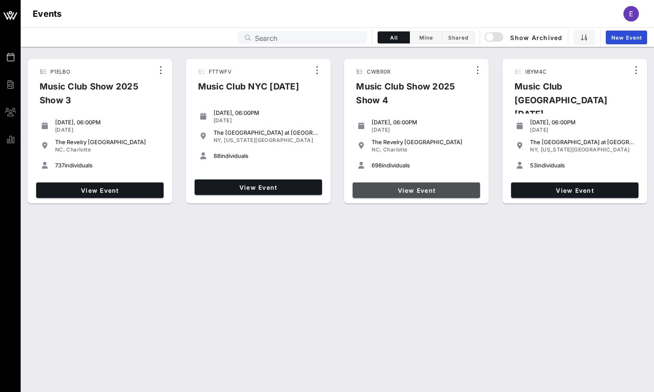 This screenshot has width=654, height=392. What do you see at coordinates (393, 37) in the screenshot?
I see `button: All` at bounding box center [393, 37].